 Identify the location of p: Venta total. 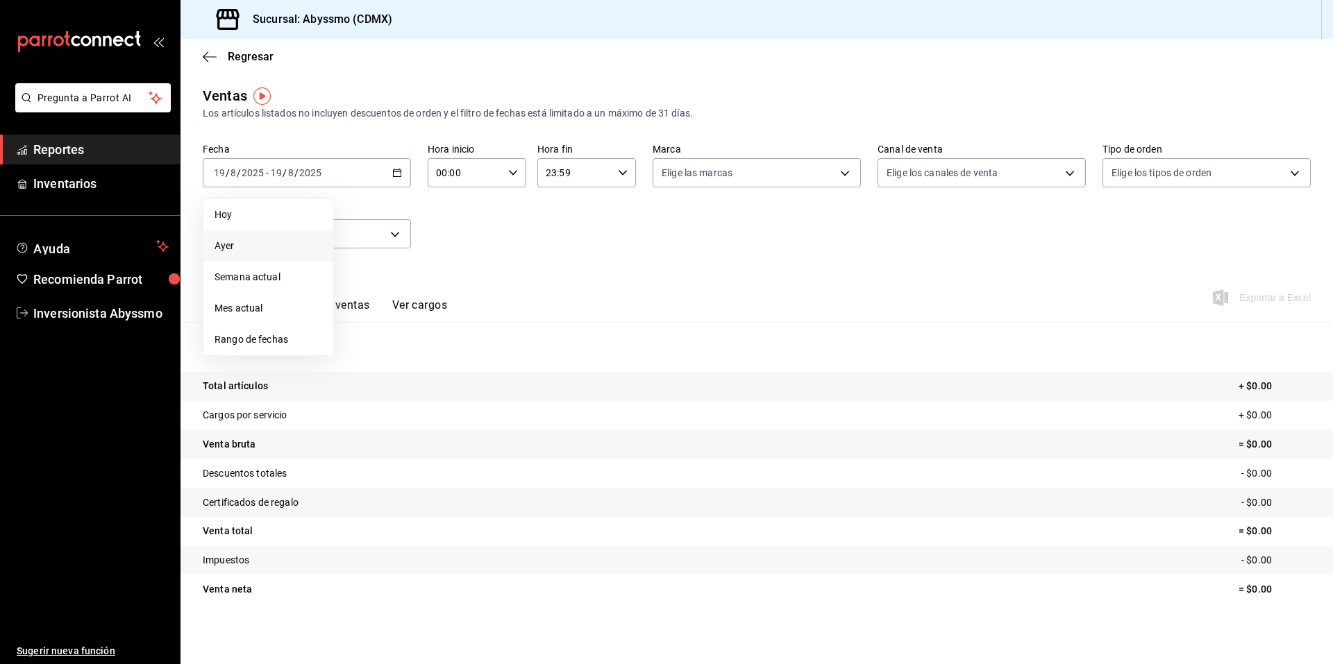
(228, 531).